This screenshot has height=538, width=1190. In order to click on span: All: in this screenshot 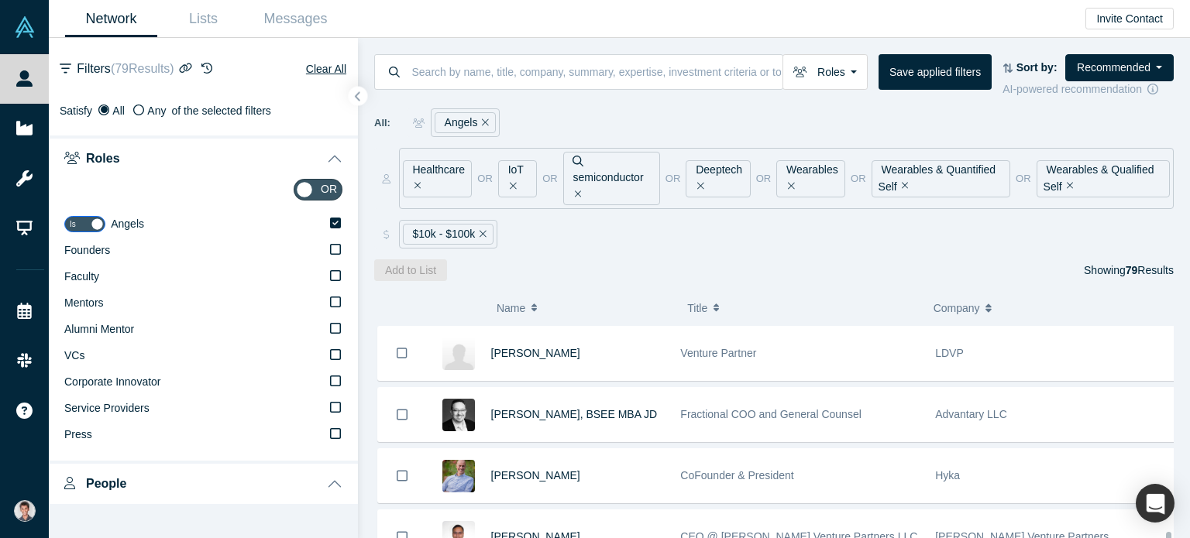, I will do `click(382, 123)`.